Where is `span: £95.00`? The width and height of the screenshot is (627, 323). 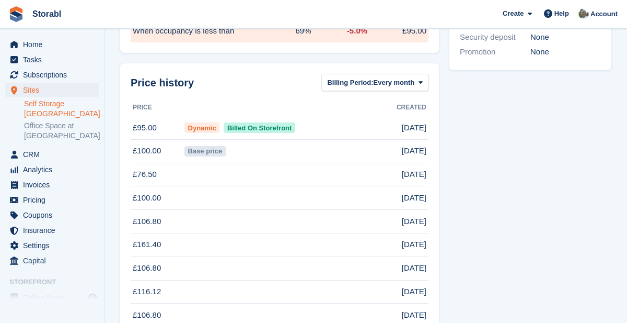
span: £95.00 is located at coordinates (415, 31).